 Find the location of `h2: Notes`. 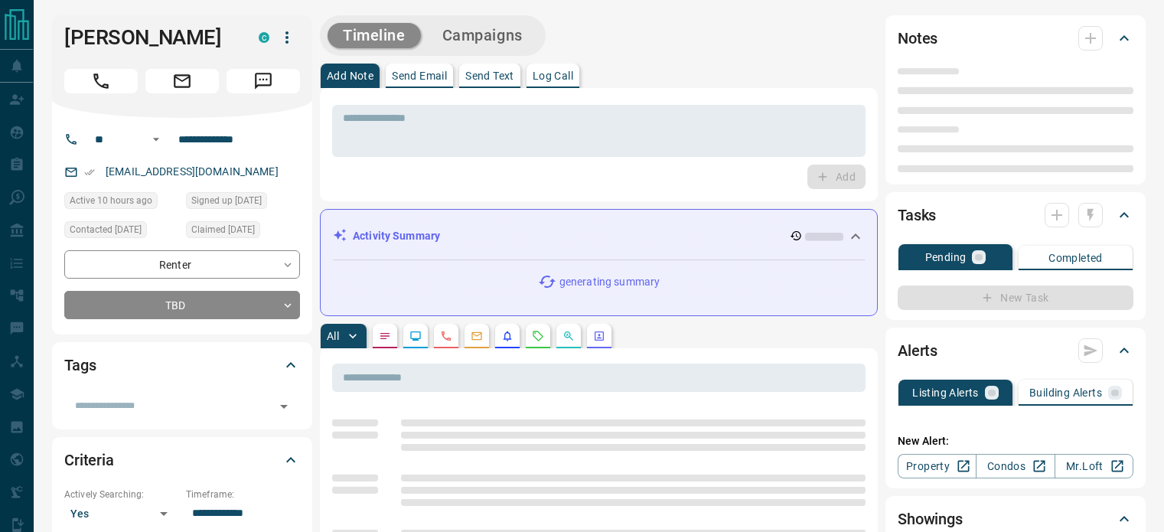

h2: Notes is located at coordinates (918, 38).